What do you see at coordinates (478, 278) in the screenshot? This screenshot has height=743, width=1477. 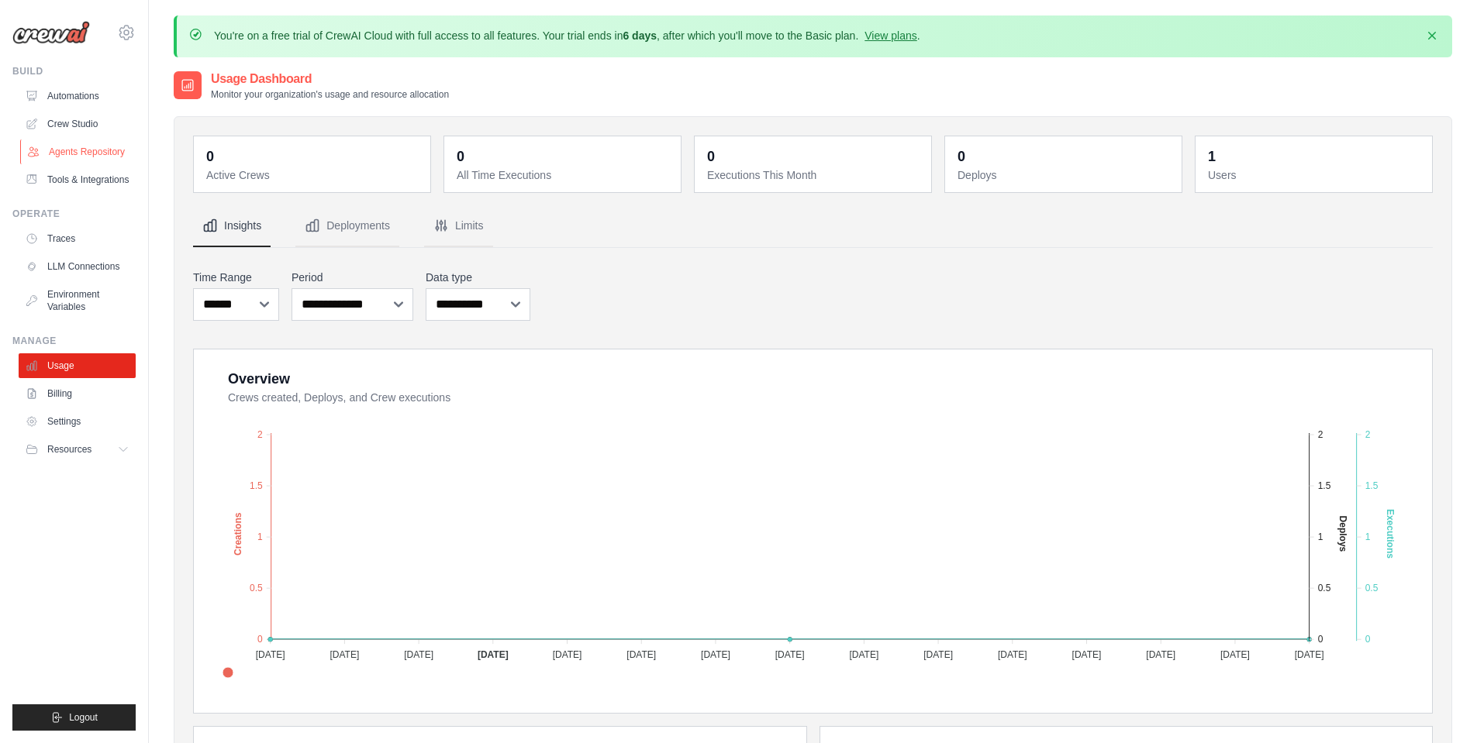 I see `label: Data type` at bounding box center [478, 278].